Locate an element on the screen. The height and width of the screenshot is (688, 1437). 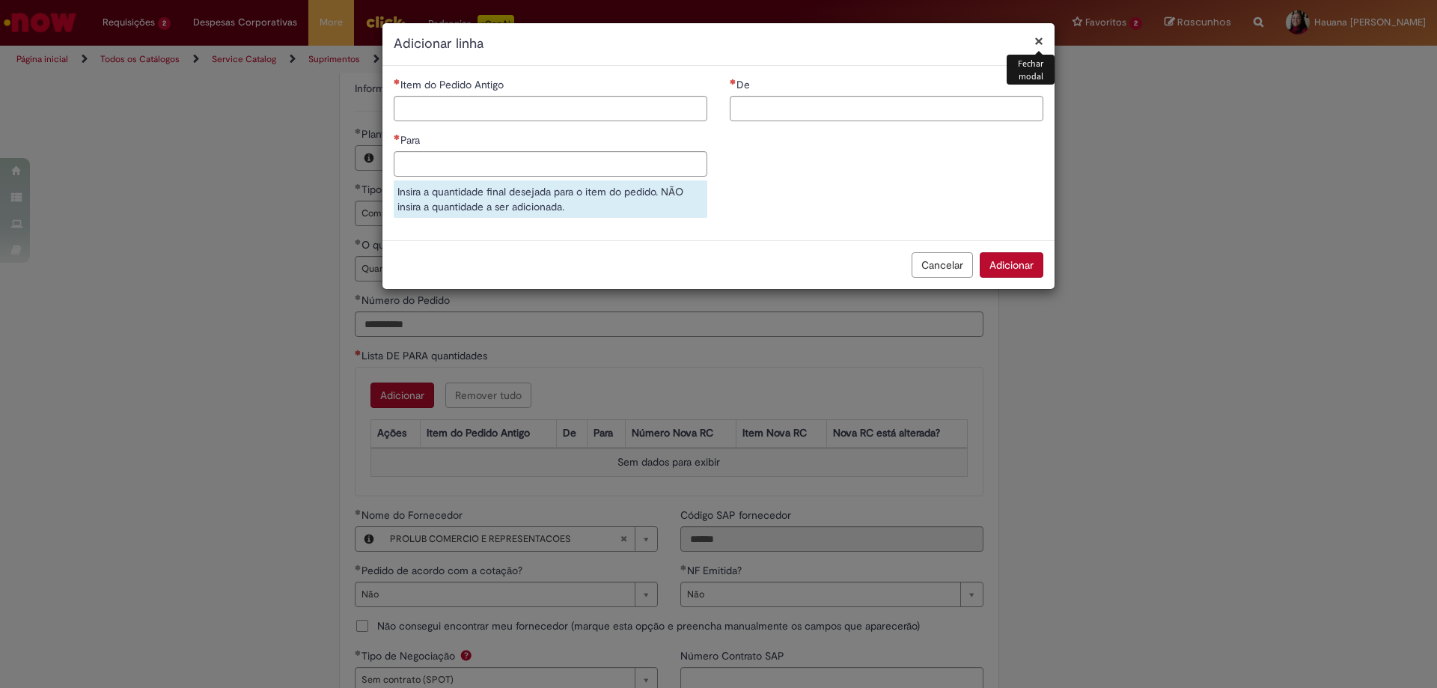
input: Item do Pedido Antigo is located at coordinates (550, 109).